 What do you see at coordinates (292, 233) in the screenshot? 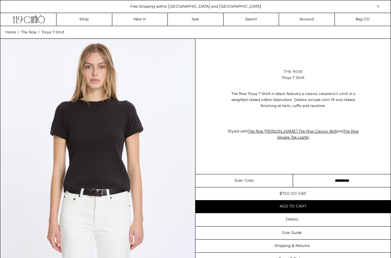
I see `h3: Size Guide` at bounding box center [292, 233].